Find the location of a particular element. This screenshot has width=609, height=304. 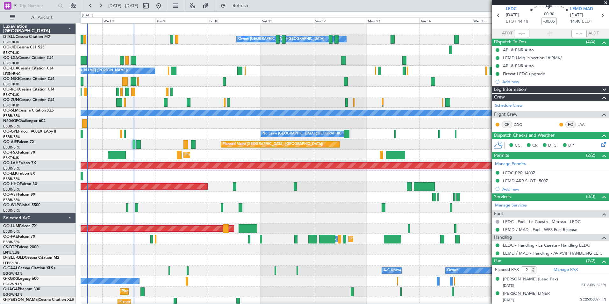

span: GC2535339 (PP) is located at coordinates (593, 300).